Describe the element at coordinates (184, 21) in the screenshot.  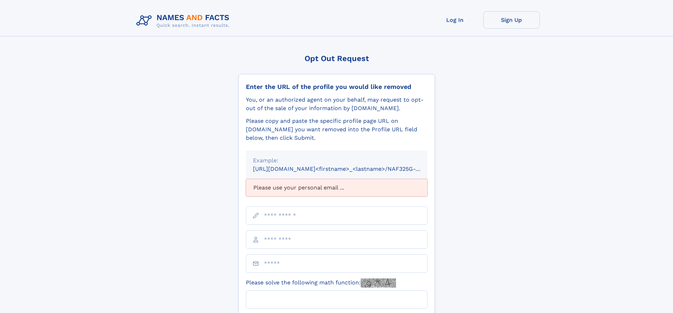
I see `img: Logo Names and Facts` at that location.